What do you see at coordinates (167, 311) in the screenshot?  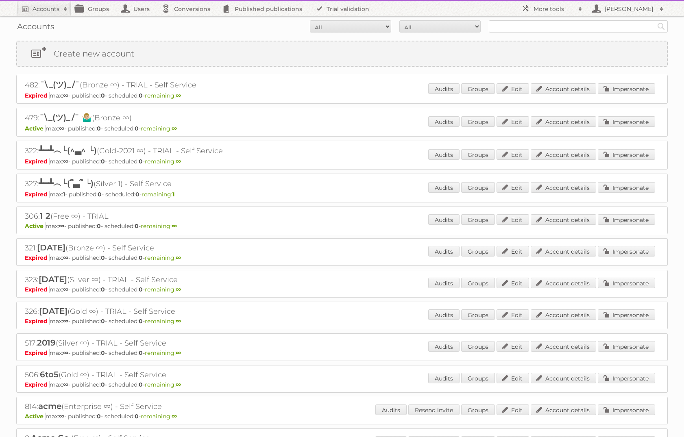 I see `h2: 326: (Gold ∞) - TRIAL - Self Service` at bounding box center [167, 311].